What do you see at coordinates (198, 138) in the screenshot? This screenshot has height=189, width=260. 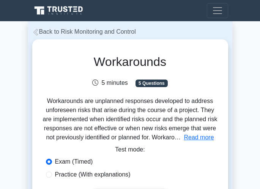 I see `button: Read more` at bounding box center [198, 138].